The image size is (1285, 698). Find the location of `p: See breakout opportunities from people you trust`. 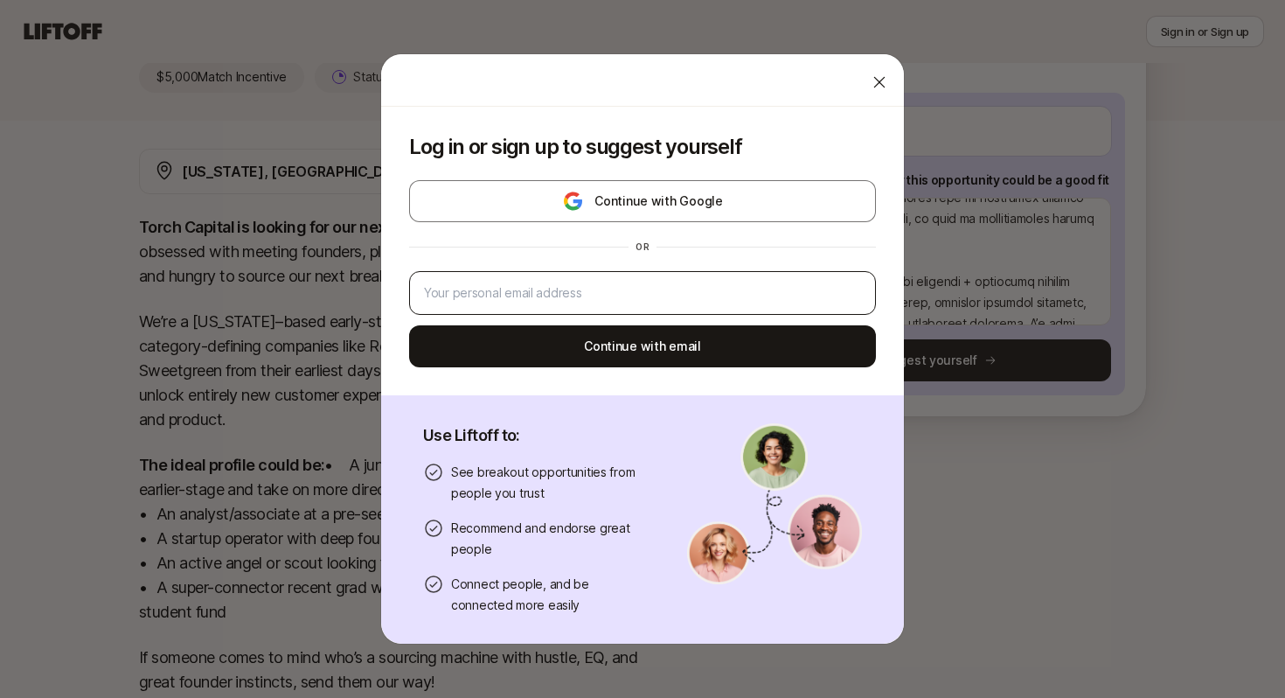

p: See breakout opportunities from people you trust is located at coordinates (548, 482).